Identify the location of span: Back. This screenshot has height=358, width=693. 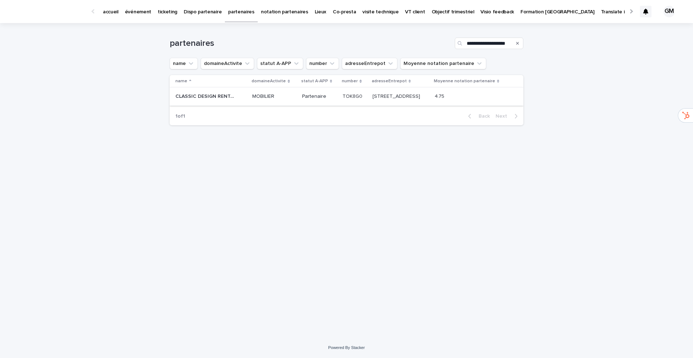
(482, 116).